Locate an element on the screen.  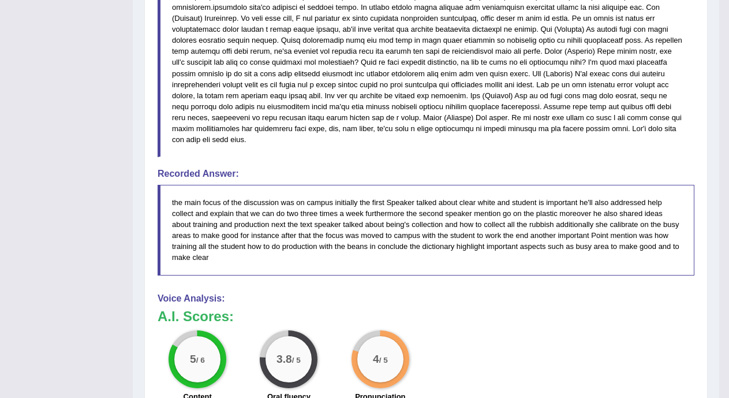
blockquote: the main focus of the discussion was on campus initially the first Speaker talked about clear whi... is located at coordinates (426, 230).